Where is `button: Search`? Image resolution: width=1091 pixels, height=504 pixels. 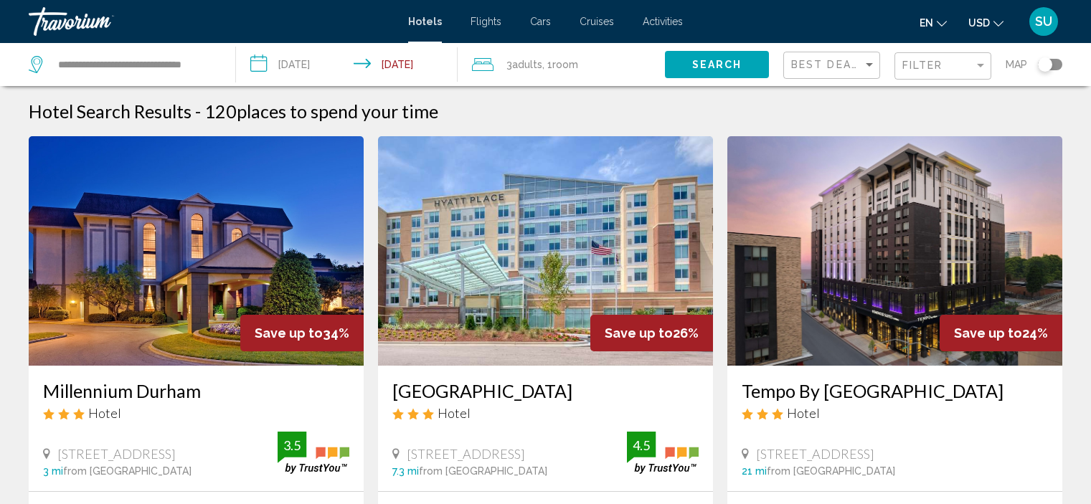
button: Search is located at coordinates (716, 64).